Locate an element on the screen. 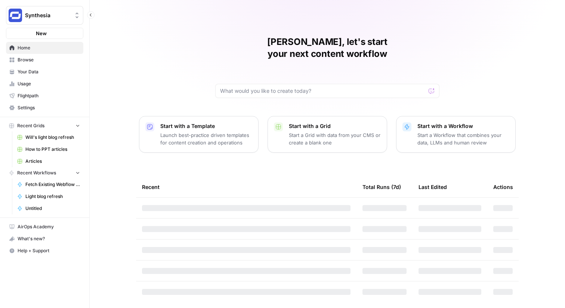 The width and height of the screenshot is (565, 308). a: Usage is located at coordinates (44, 84).